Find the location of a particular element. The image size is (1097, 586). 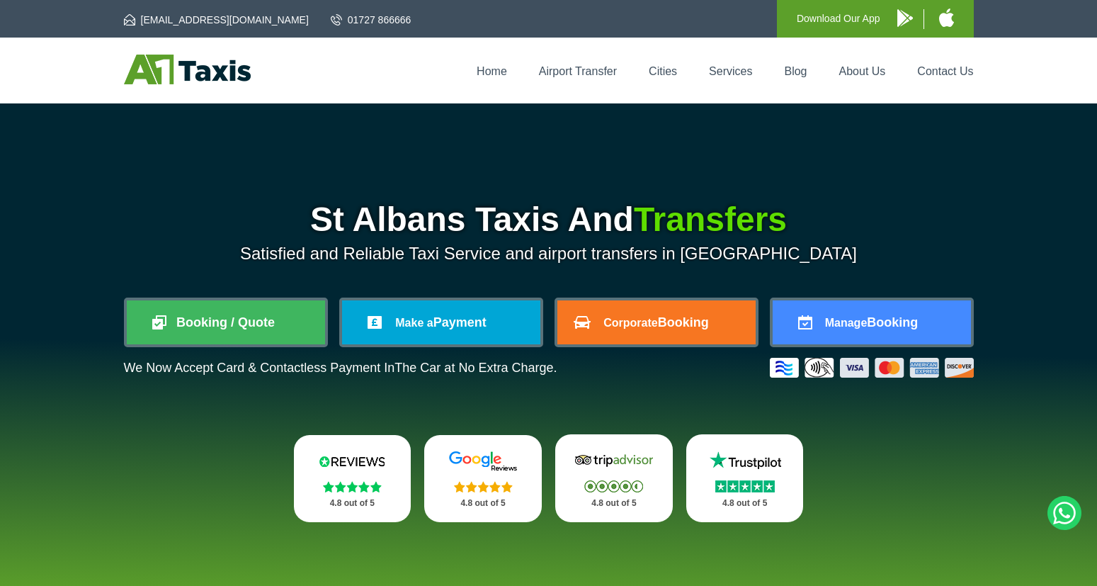

img: Tripadvisor is located at coordinates (614, 460).